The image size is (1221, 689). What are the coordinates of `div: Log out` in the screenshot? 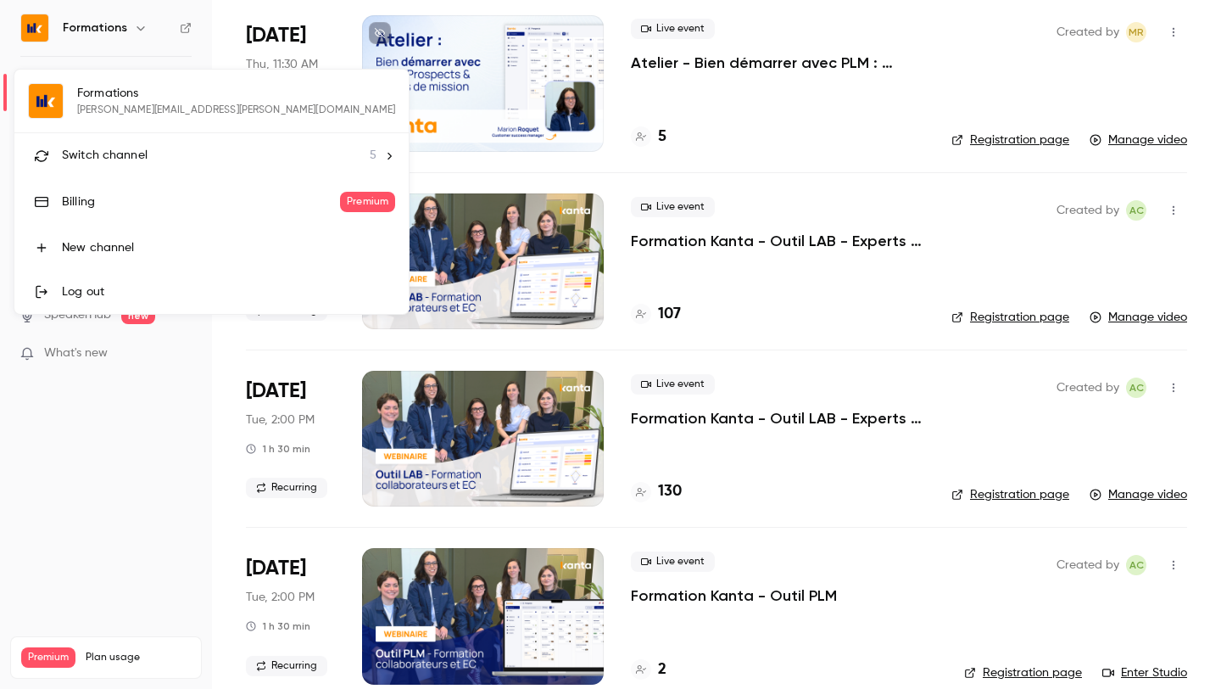 It's located at (228, 292).